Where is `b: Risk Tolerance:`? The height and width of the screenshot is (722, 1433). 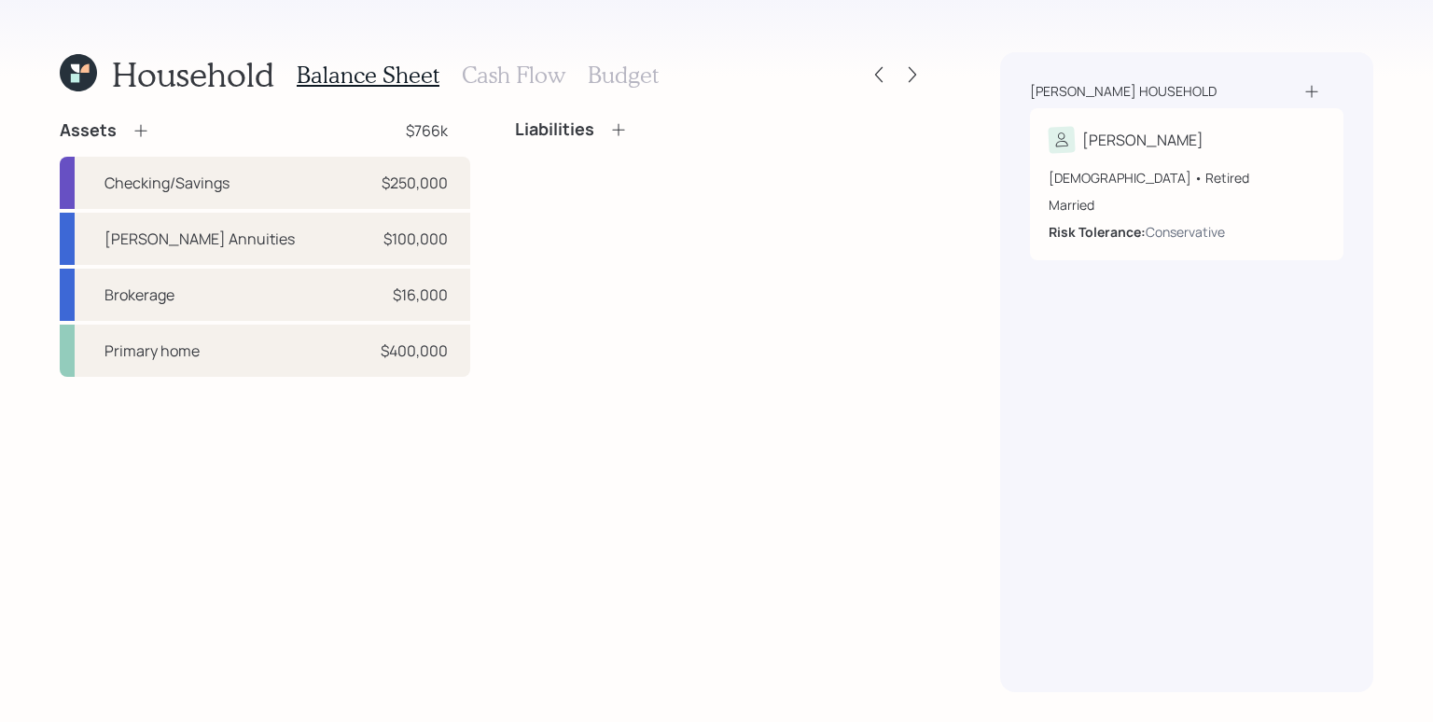 b: Risk Tolerance: is located at coordinates (1097, 231).